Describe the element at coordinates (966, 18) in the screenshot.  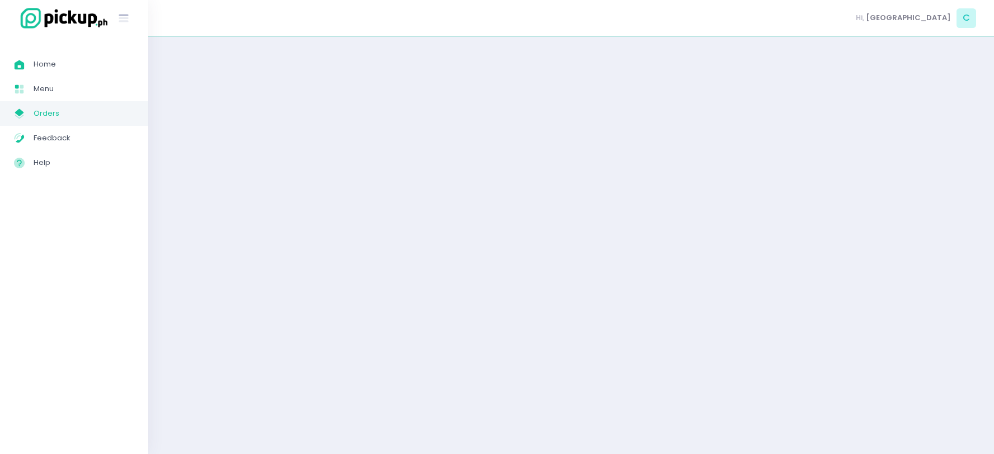
I see `span: C` at that location.